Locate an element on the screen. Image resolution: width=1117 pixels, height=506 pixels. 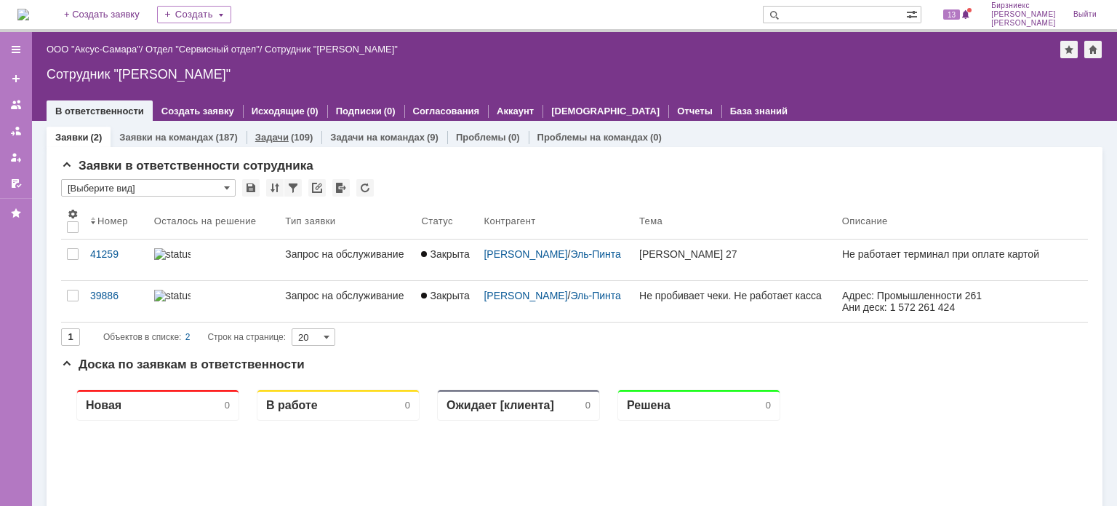
th: Осталось на решение is located at coordinates (214, 220).